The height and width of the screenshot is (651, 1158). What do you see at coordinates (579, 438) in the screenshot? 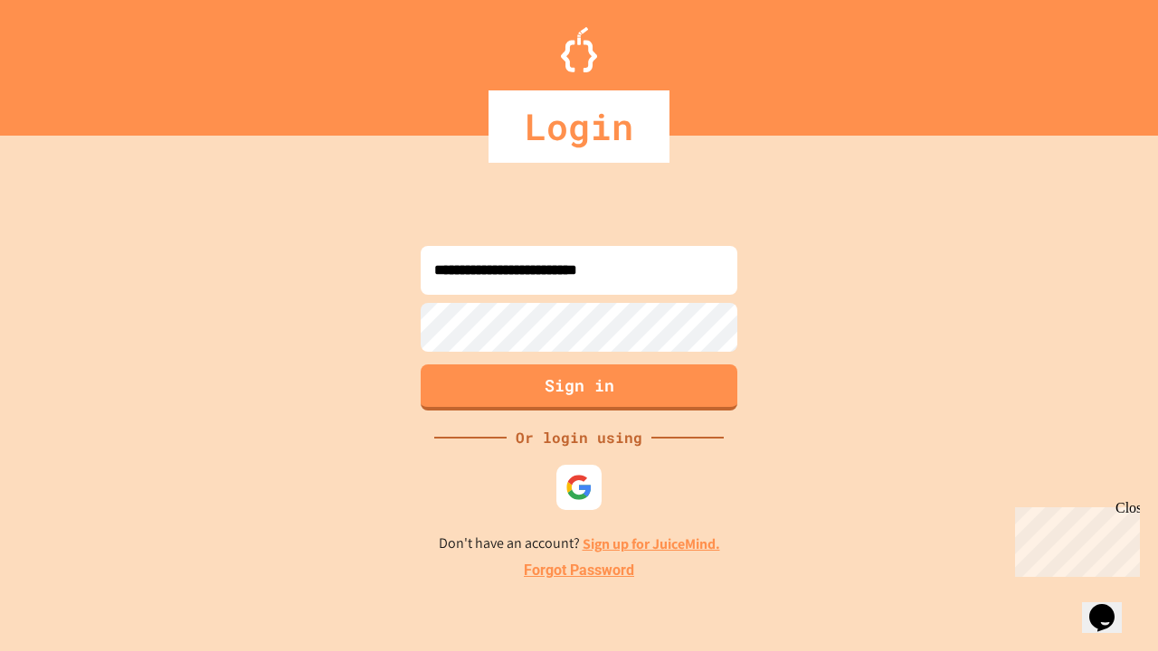
I see `div: Or login using` at bounding box center [579, 438].